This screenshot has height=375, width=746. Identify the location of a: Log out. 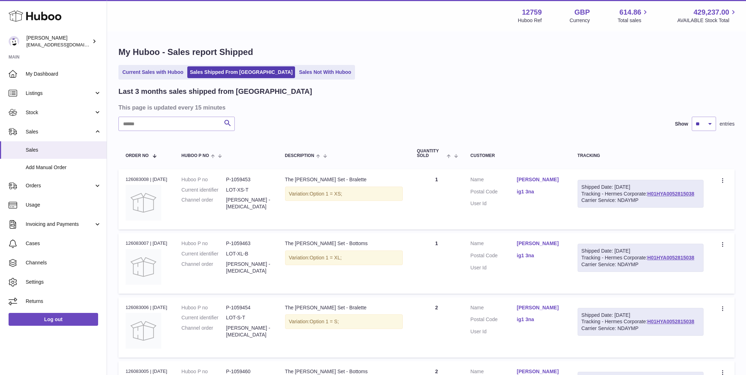
(53, 319).